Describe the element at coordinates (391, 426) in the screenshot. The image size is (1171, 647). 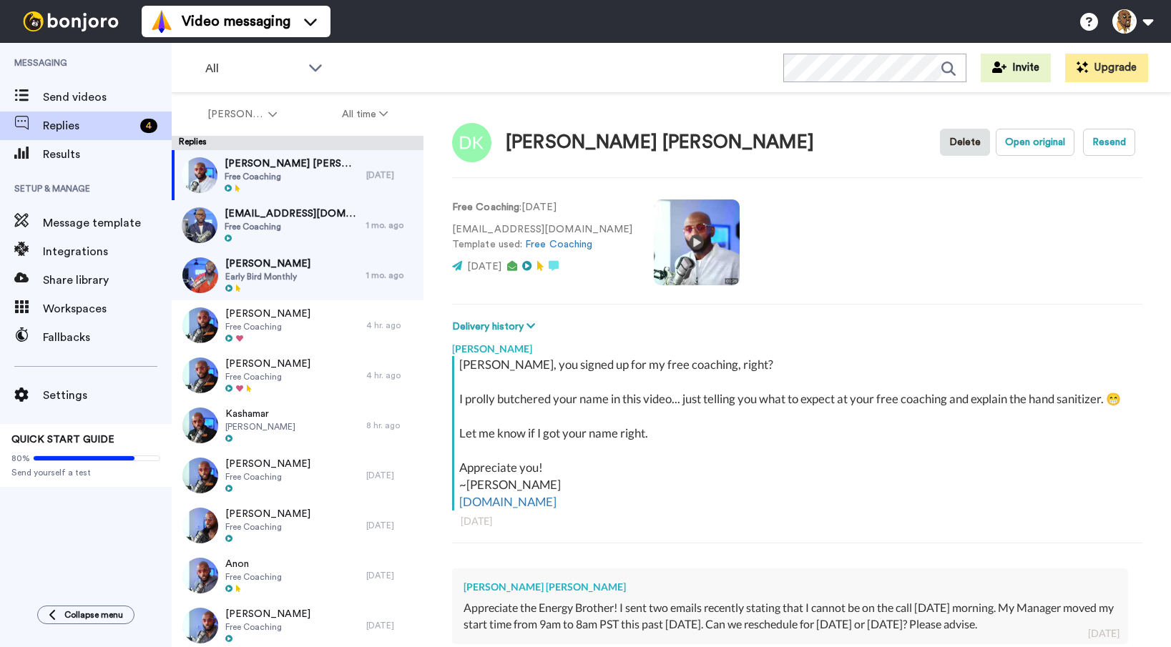
I see `div: 8 hr. ago` at that location.